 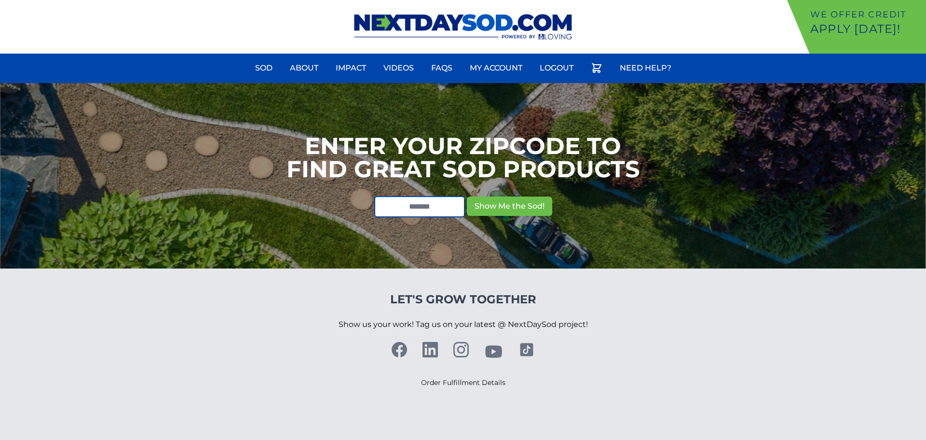 I want to click on p: We offer Credit, so click(x=867, y=14).